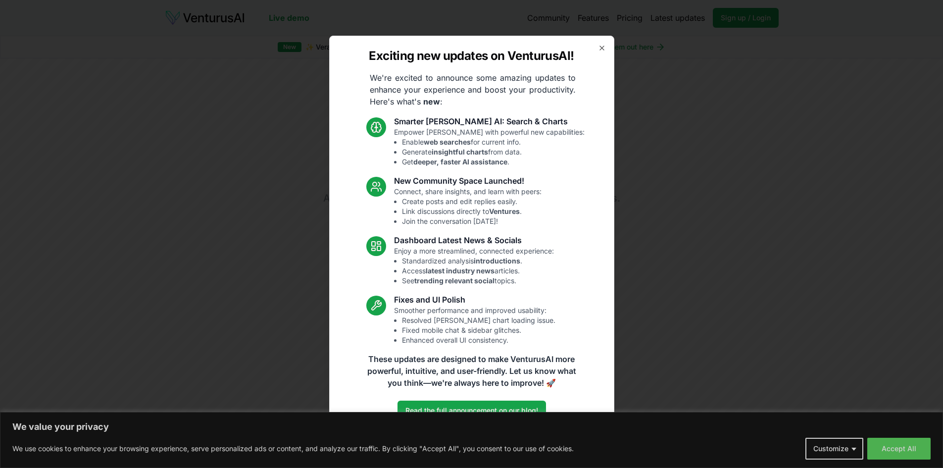 Image resolution: width=943 pixels, height=468 pixels. Describe the element at coordinates (455, 280) in the screenshot. I see `strong: trending relevant social` at that location.